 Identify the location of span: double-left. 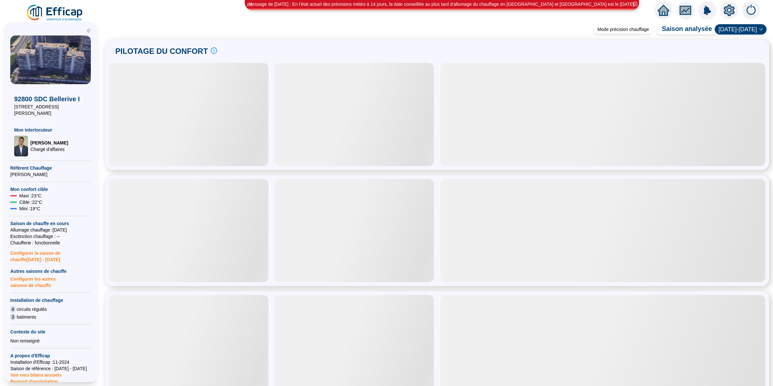
(89, 31).